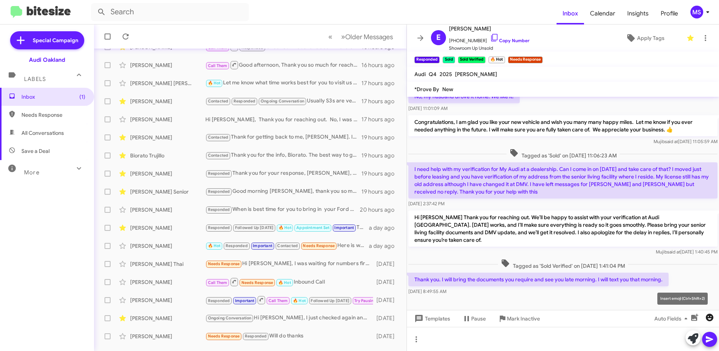 The height and width of the screenshot is (351, 719). Describe the element at coordinates (526, 60) in the screenshot. I see `small: Needs Response` at that location.